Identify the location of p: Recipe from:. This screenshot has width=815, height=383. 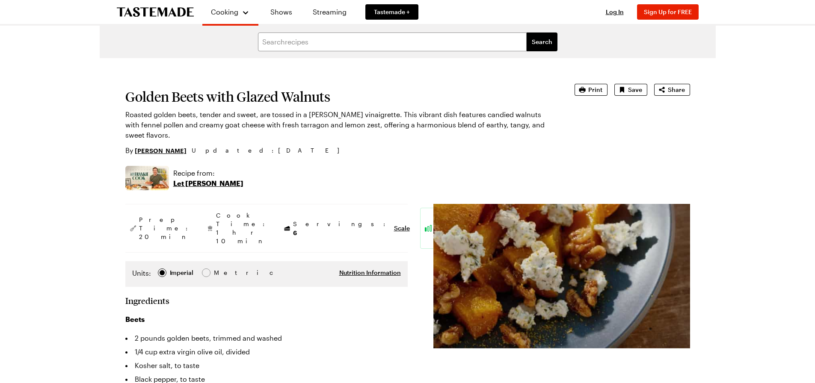
(208, 173).